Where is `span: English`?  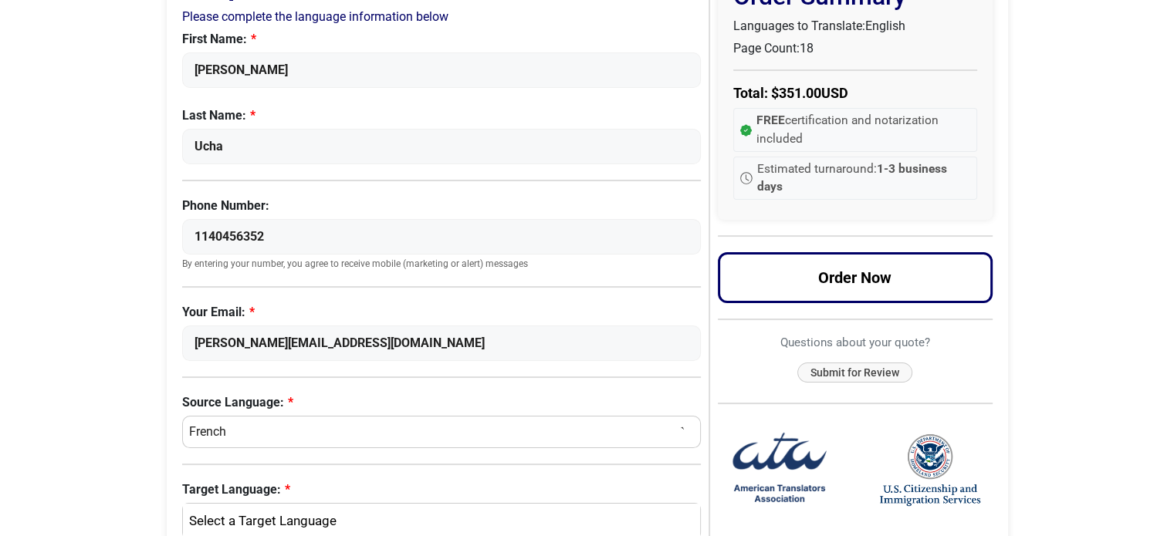 span: English is located at coordinates (885, 25).